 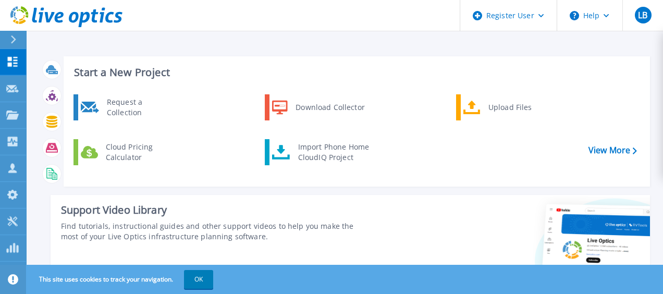 What do you see at coordinates (127, 152) in the screenshot?
I see `a: Cloud Pricing Calculator` at bounding box center [127, 152].